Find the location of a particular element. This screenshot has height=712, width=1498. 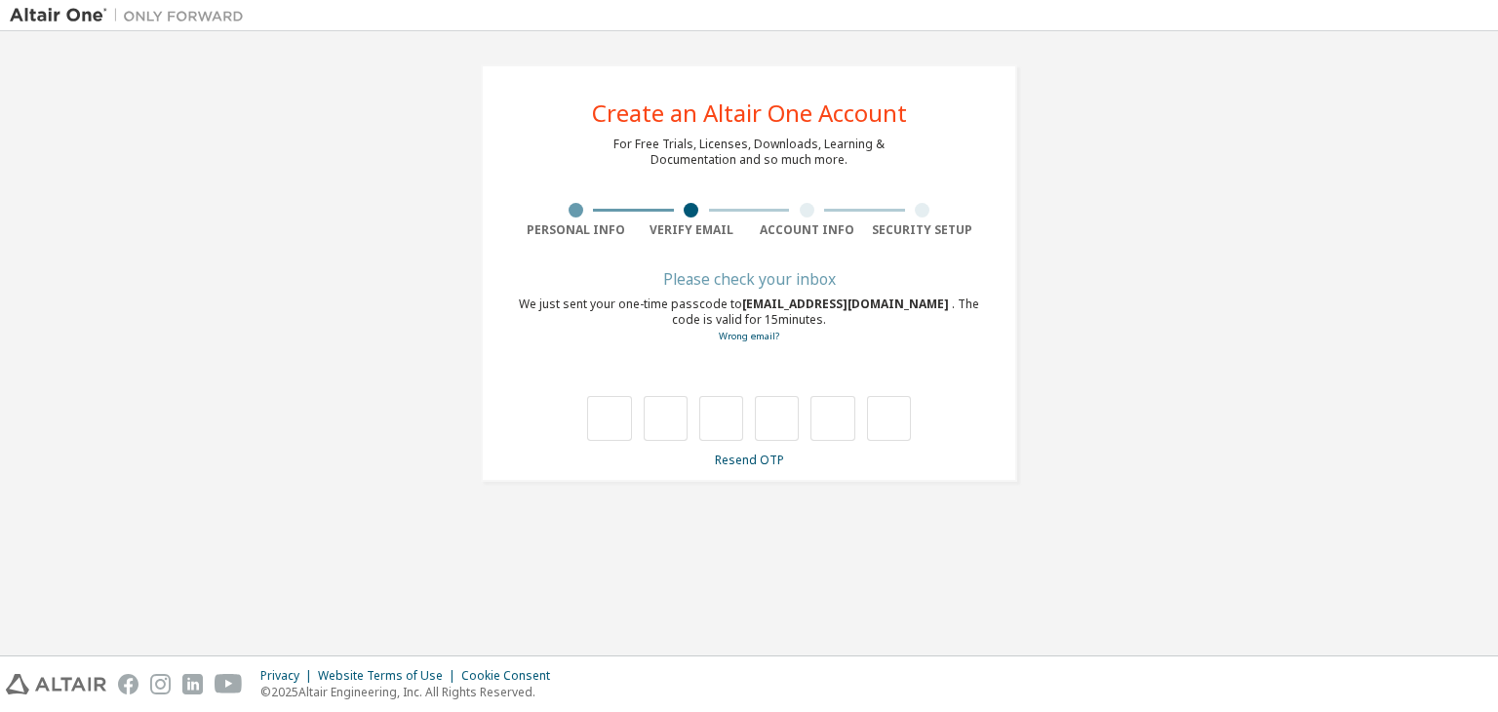

a: Resend OTP is located at coordinates (749, 459).